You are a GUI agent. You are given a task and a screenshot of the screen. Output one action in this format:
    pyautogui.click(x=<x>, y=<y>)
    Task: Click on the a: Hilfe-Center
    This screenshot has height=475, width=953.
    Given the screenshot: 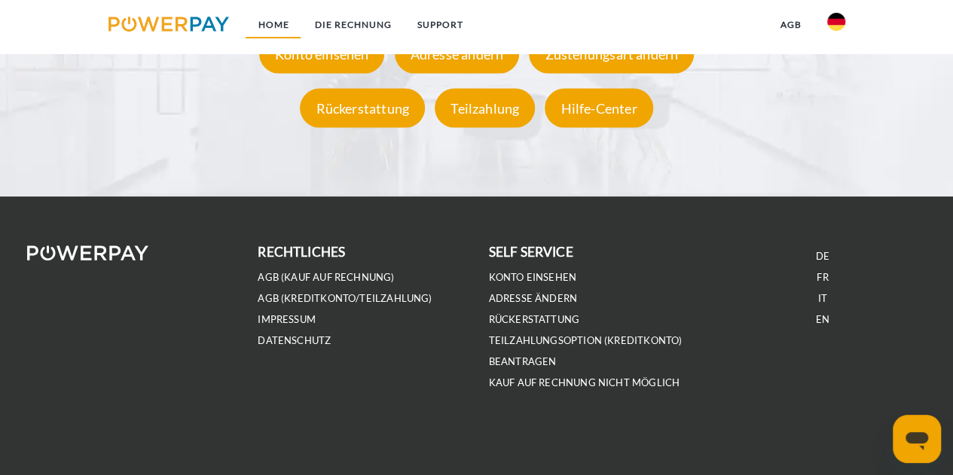 What is the action you would take?
    pyautogui.click(x=598, y=108)
    